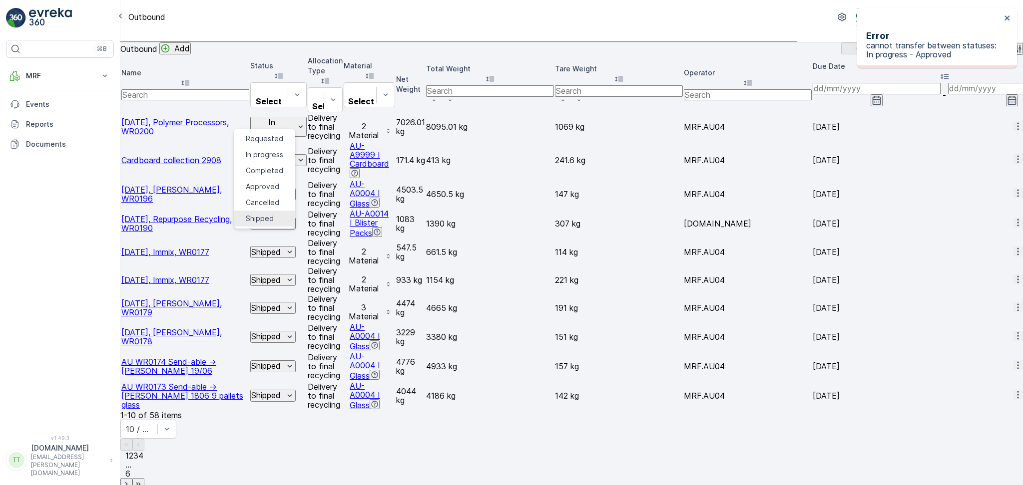 This screenshot has width=1023, height=485. Describe the element at coordinates (490, 69) in the screenshot. I see `p: Total Weight` at that location.